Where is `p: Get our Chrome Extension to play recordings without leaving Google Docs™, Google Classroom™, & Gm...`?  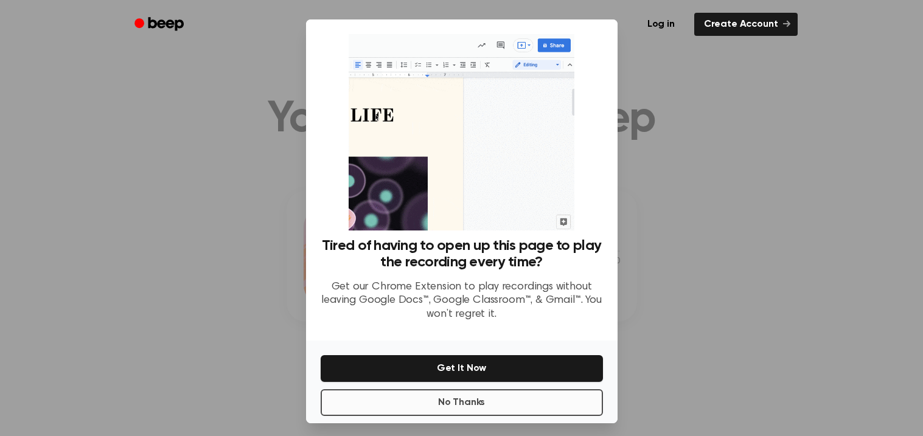
p: Get our Chrome Extension to play recordings without leaving Google Docs™, Google Classroom™, & Gm... is located at coordinates (462, 301).